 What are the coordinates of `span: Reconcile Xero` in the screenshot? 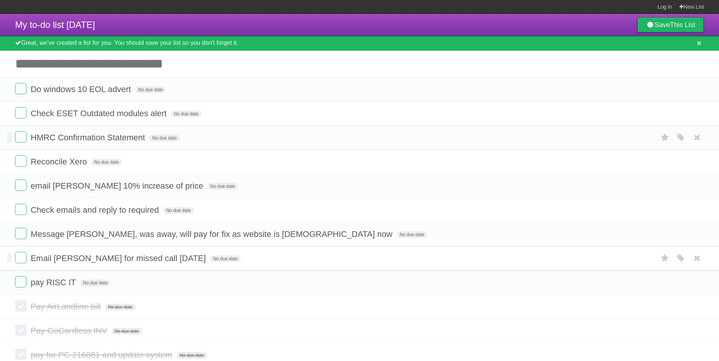 It's located at (60, 162).